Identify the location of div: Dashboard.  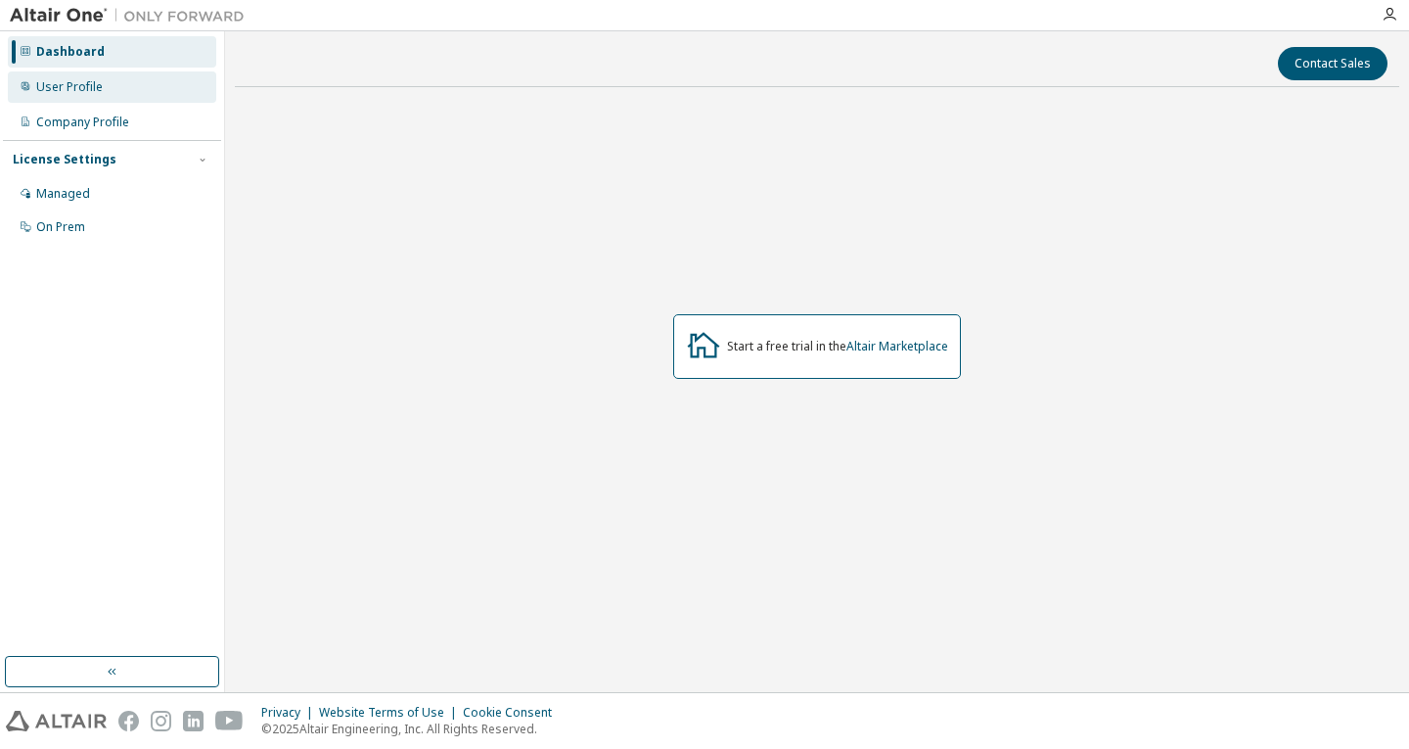
(70, 52).